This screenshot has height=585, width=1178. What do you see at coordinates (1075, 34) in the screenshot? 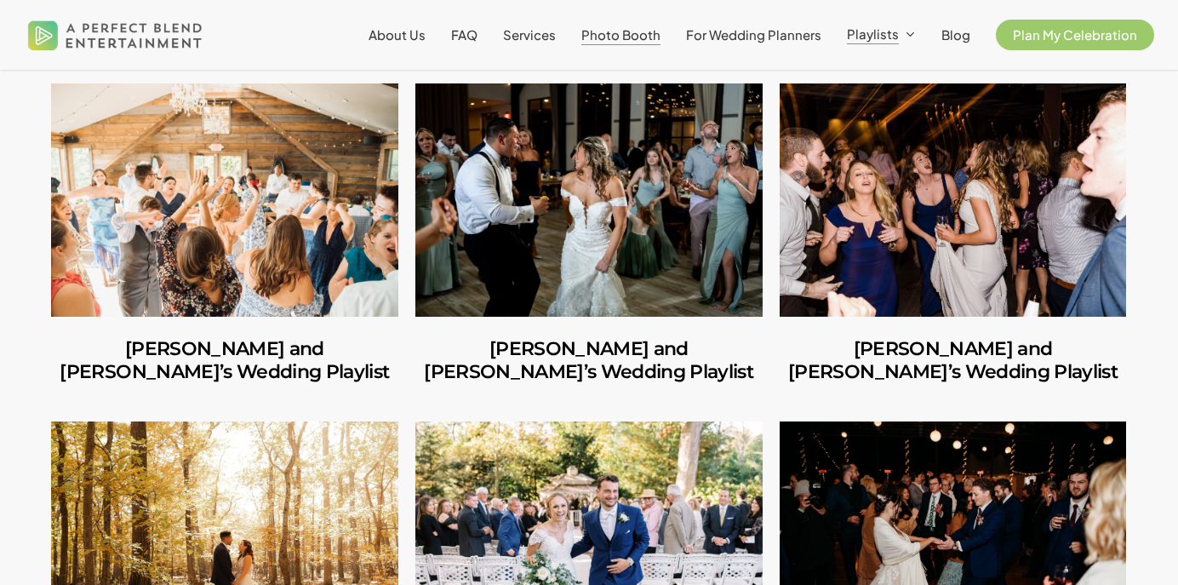
I see `span: Plan My Celebration` at bounding box center [1075, 34].